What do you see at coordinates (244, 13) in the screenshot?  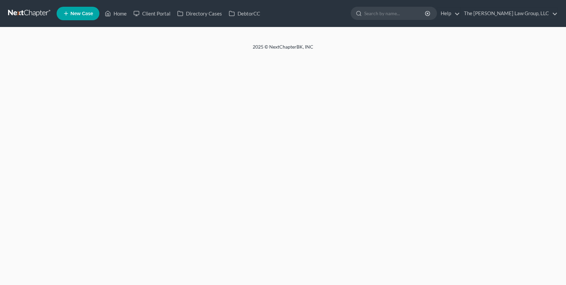 I see `a: DebtorCC` at bounding box center [244, 13].